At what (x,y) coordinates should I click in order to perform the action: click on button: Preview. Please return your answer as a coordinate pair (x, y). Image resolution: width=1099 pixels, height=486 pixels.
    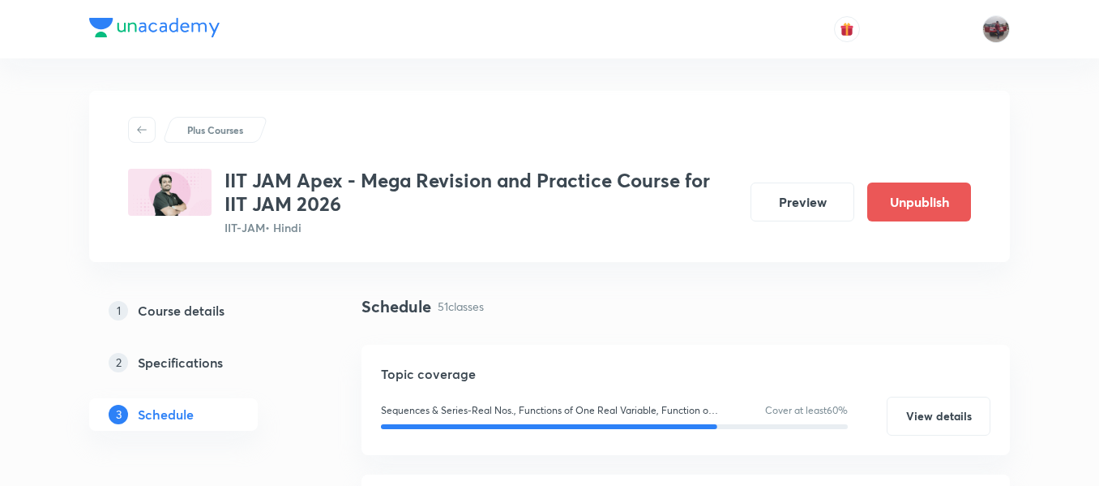
    Looking at the image, I should click on (803, 202).